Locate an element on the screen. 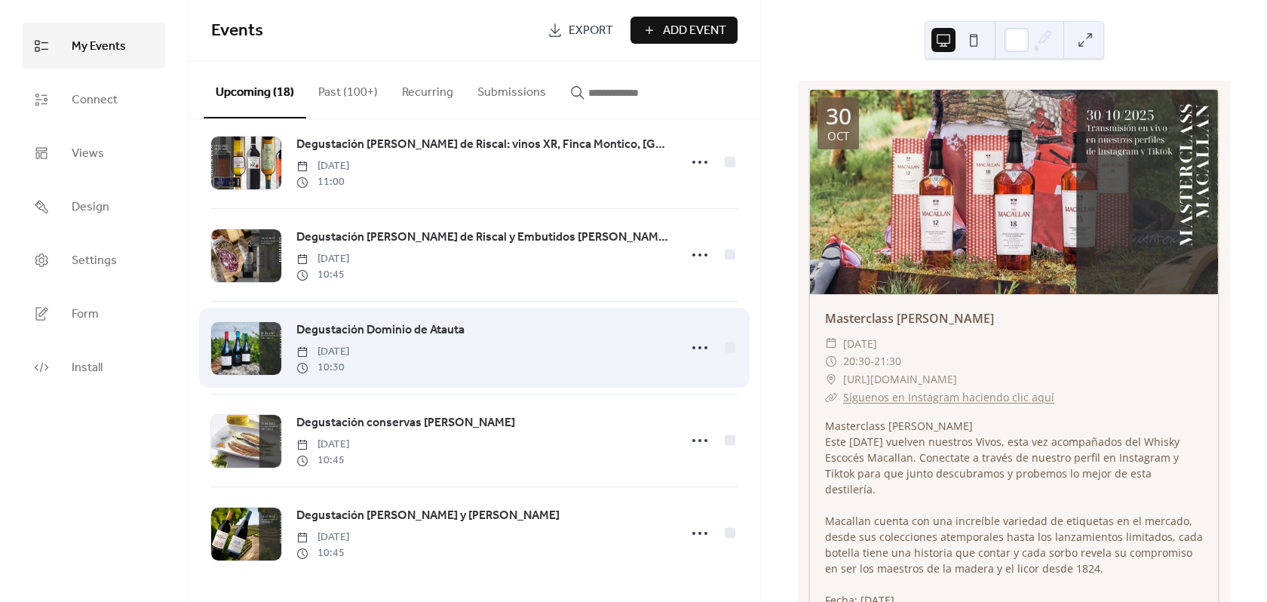  a: Degustación Dominio de Atauta is located at coordinates (380, 330).